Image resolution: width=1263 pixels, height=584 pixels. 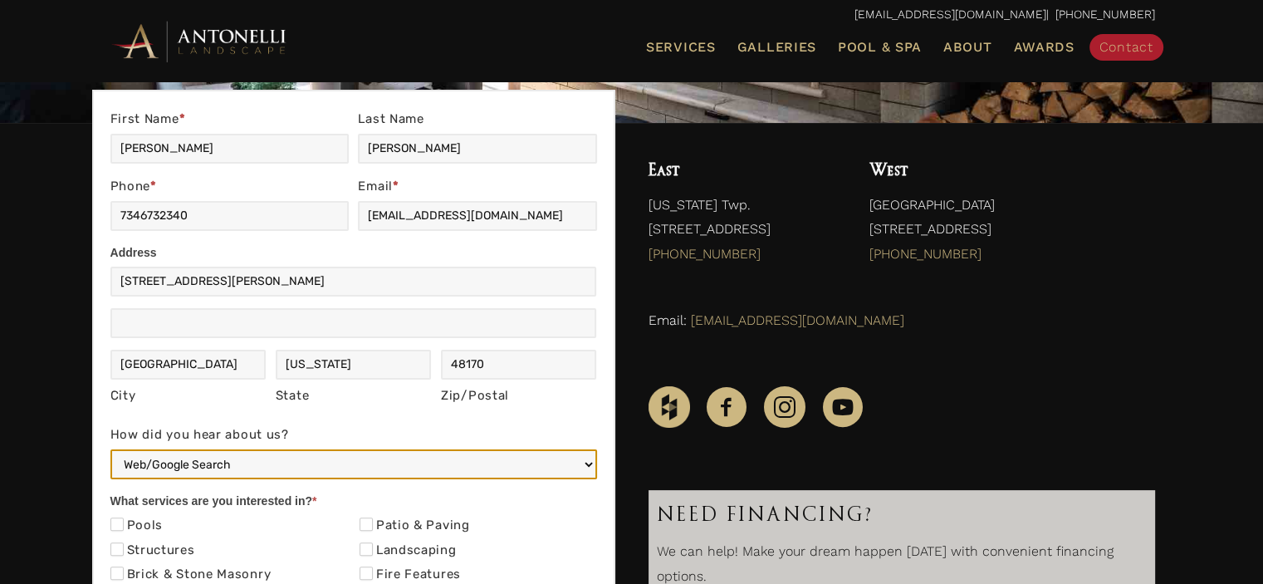 What do you see at coordinates (153, 551) in the screenshot?
I see `label: Structures` at bounding box center [153, 551].